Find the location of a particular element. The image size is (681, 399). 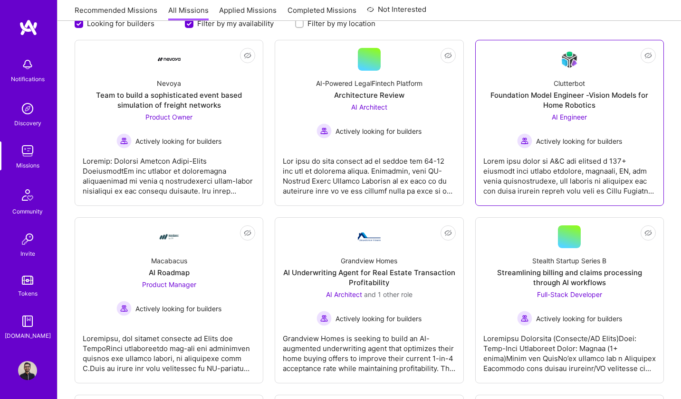

div: Streamlining billing and claims processing through AI workflows is located at coordinates (569, 278).